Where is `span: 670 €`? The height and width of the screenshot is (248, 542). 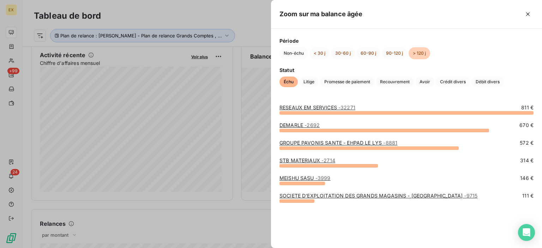
span: 670 € is located at coordinates (526, 125).